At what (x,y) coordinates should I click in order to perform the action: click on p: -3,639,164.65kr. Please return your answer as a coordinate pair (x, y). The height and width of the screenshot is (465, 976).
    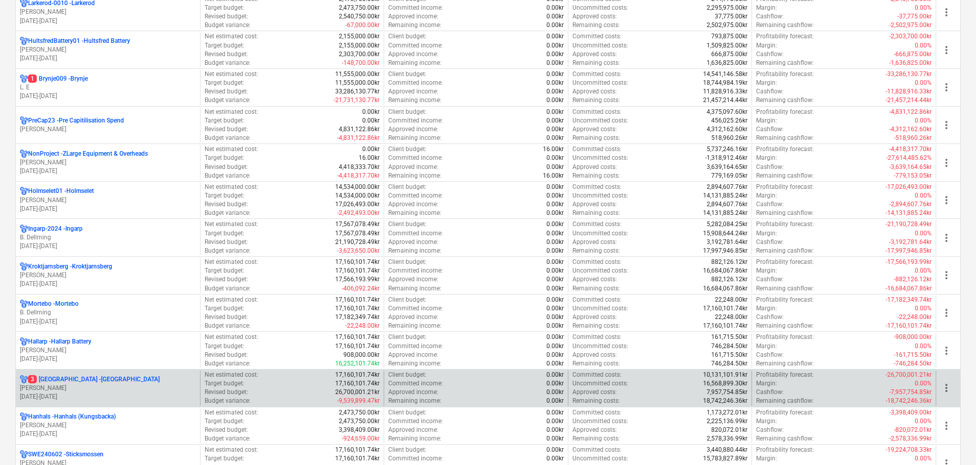
    Looking at the image, I should click on (911, 167).